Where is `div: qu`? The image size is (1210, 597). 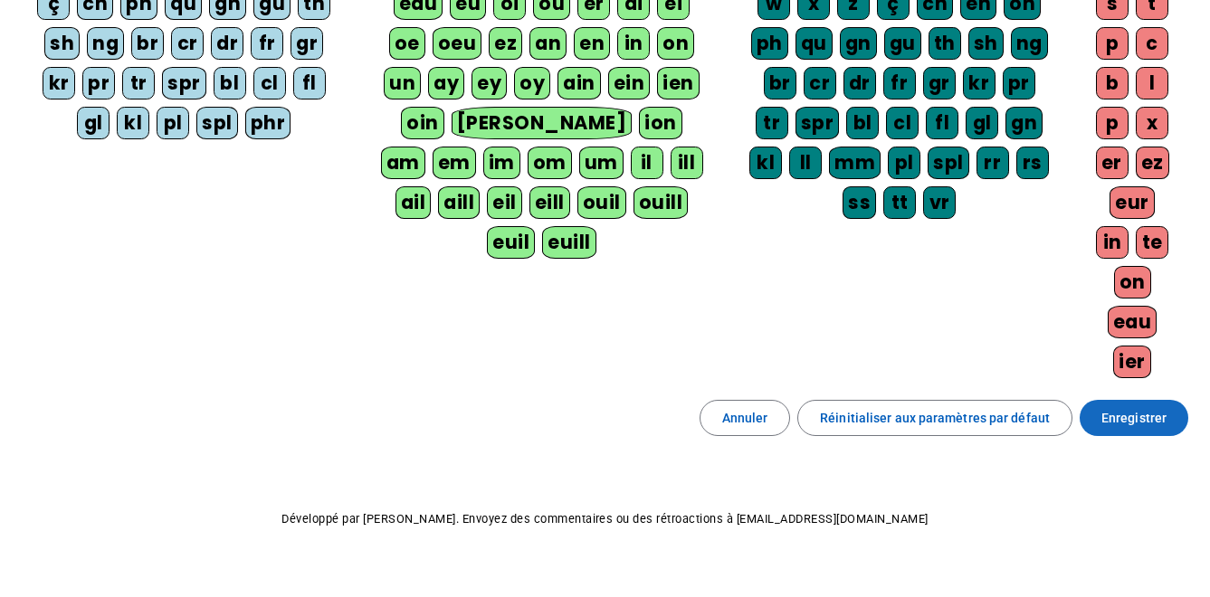
div: qu is located at coordinates (814, 43).